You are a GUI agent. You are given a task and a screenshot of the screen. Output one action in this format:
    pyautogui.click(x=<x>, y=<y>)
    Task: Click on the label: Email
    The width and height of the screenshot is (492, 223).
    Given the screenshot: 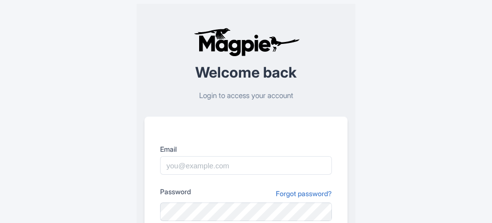 What is the action you would take?
    pyautogui.click(x=246, y=149)
    